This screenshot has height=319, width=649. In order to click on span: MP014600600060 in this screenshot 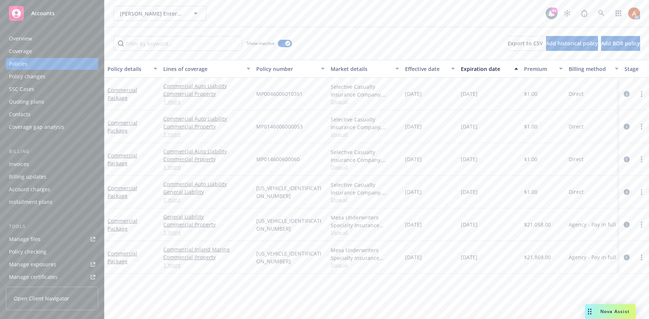, I will do `click(278, 159)`.